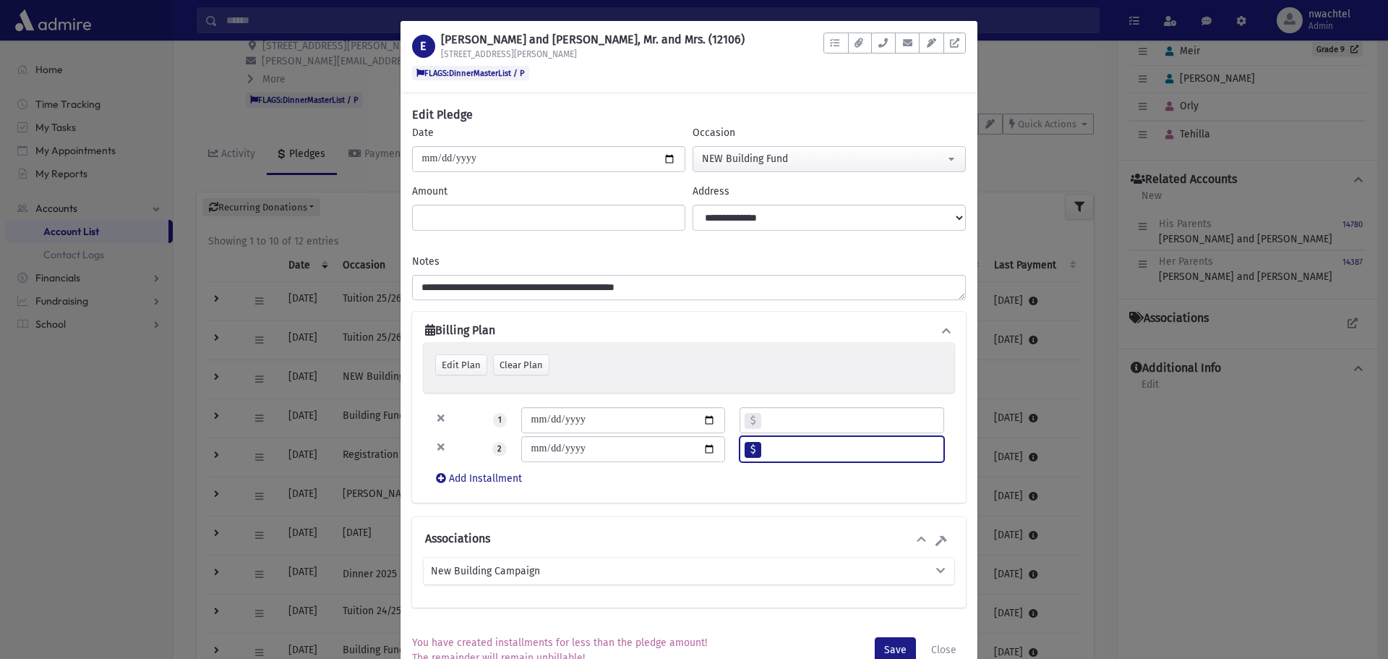 This screenshot has width=1388, height=659. What do you see at coordinates (499, 448) in the screenshot?
I see `span: 2` at bounding box center [499, 448].